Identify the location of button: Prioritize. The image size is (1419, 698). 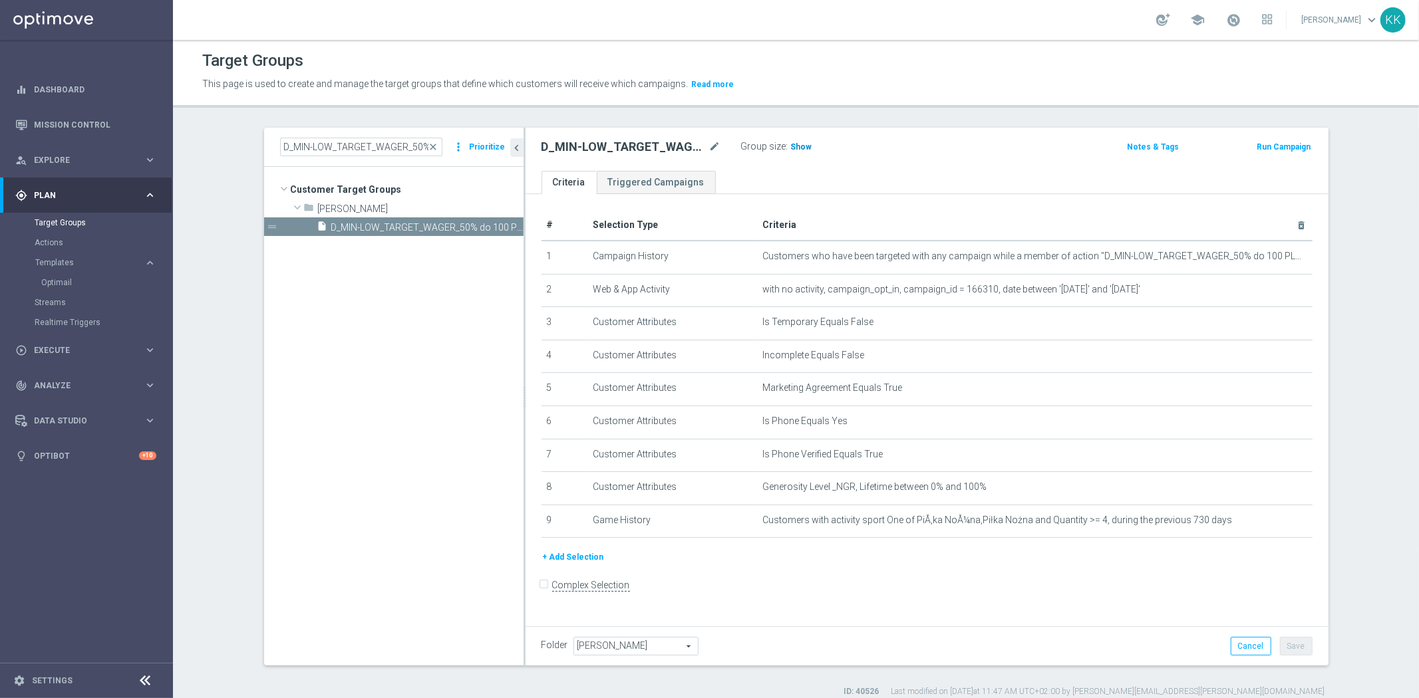
(488, 147).